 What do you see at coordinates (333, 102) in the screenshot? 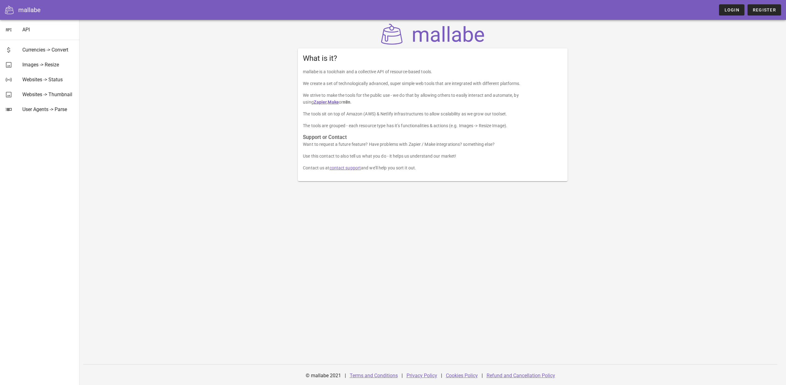
I see `strong: Make` at bounding box center [333, 102].